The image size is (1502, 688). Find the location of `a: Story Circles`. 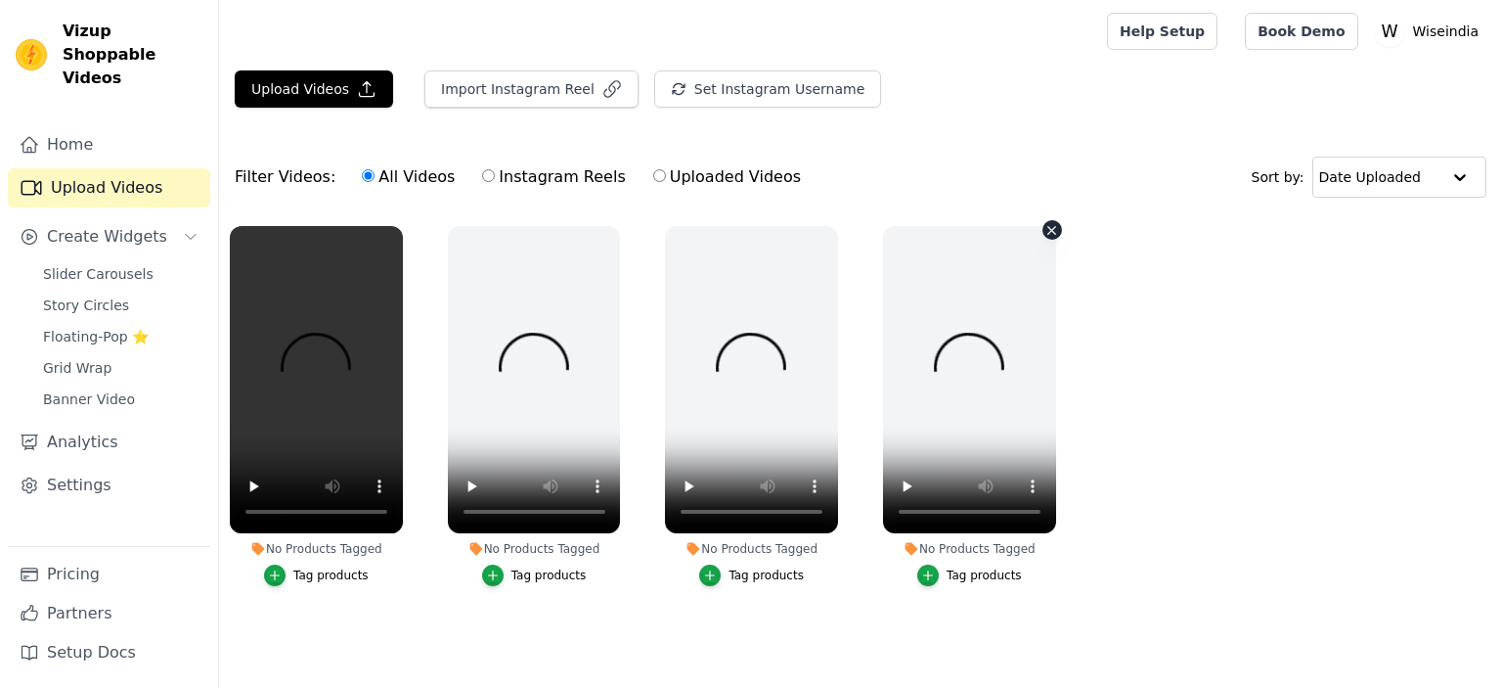

a: Story Circles is located at coordinates (120, 305).